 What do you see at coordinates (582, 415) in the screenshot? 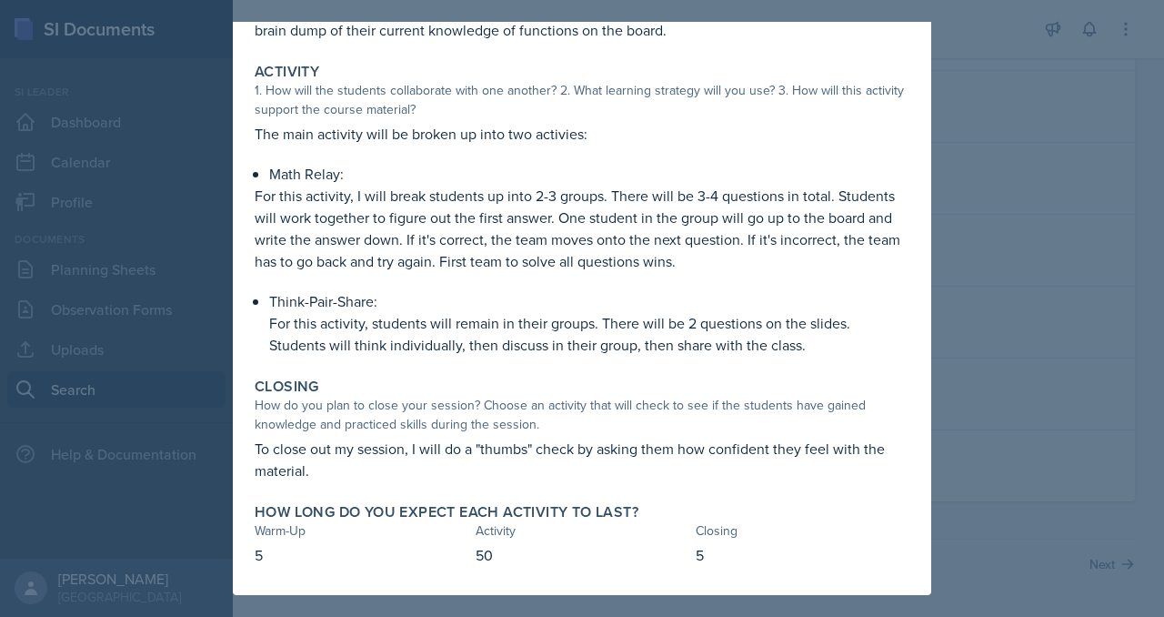
I see `div: How do you plan to close your session? Choose an activity that will check to see if the students ...` at bounding box center [582, 415].